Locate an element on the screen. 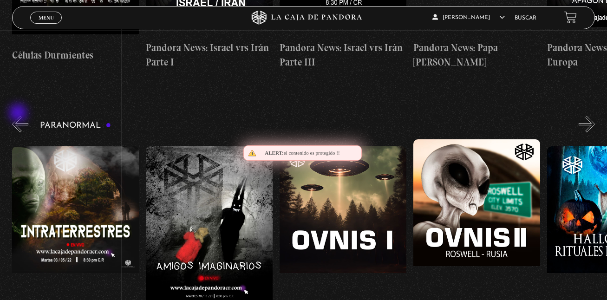  div: el contenido es protegido !! is located at coordinates (302, 153).